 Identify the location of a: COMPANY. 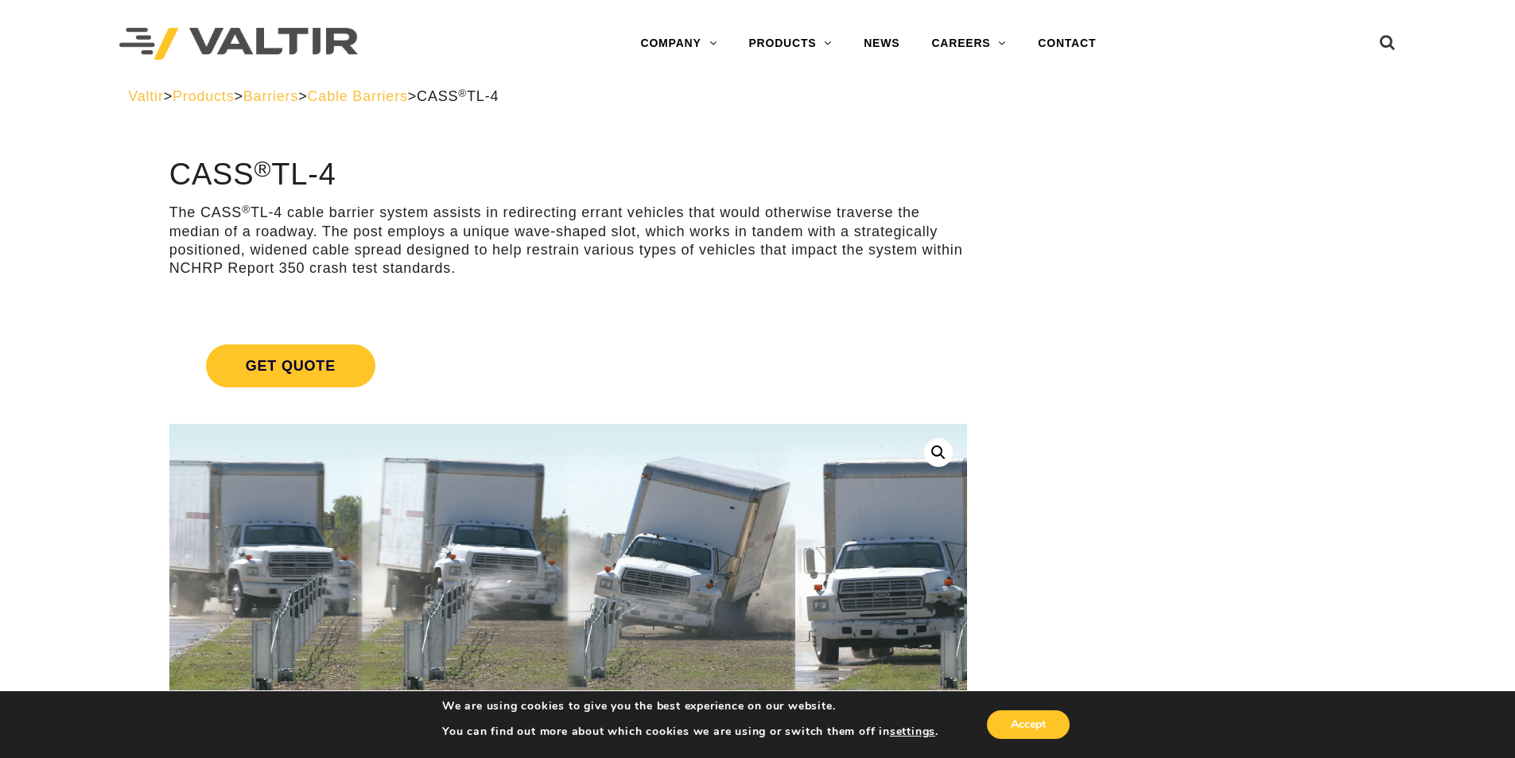
(678, 44).